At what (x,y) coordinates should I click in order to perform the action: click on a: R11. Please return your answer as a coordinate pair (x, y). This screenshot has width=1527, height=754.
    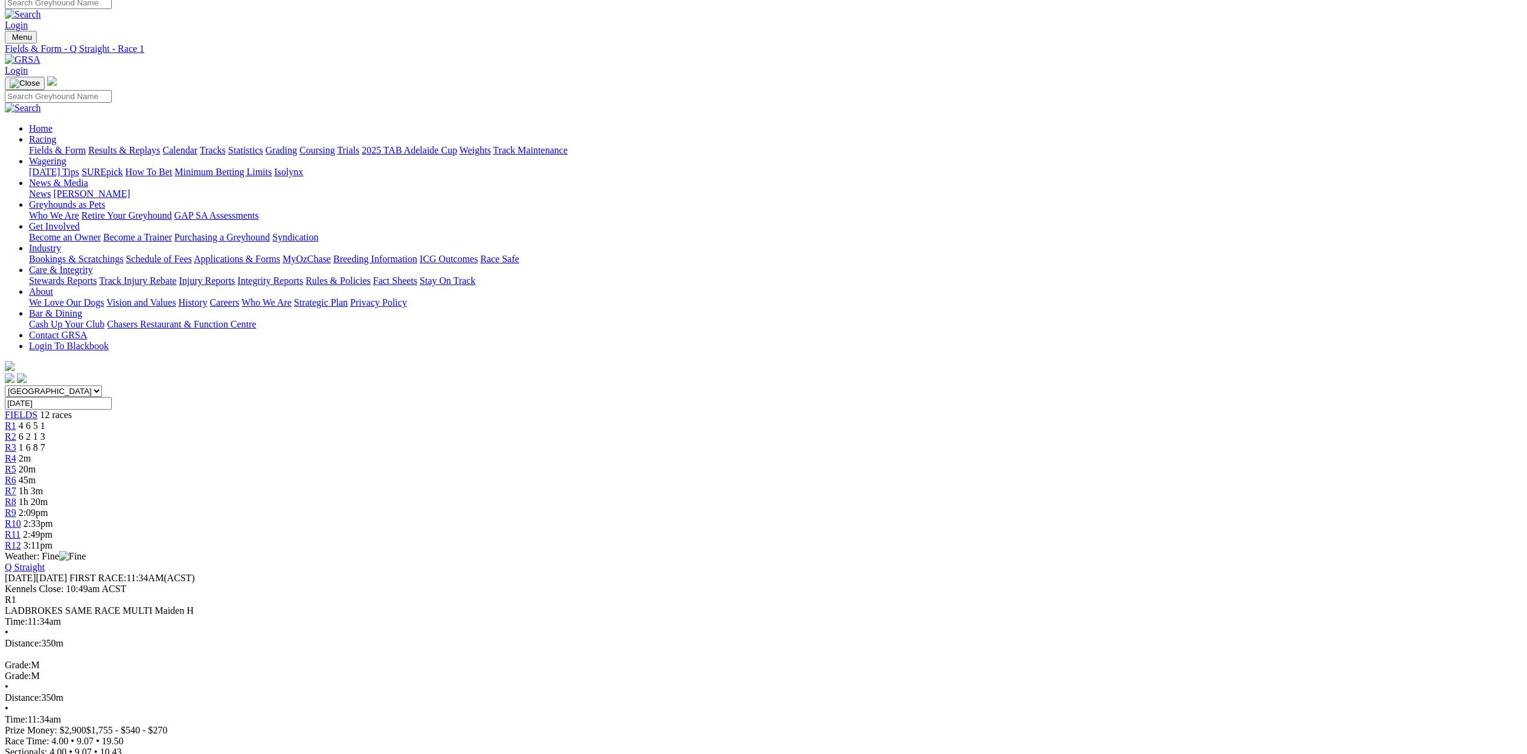
    Looking at the image, I should click on (13, 534).